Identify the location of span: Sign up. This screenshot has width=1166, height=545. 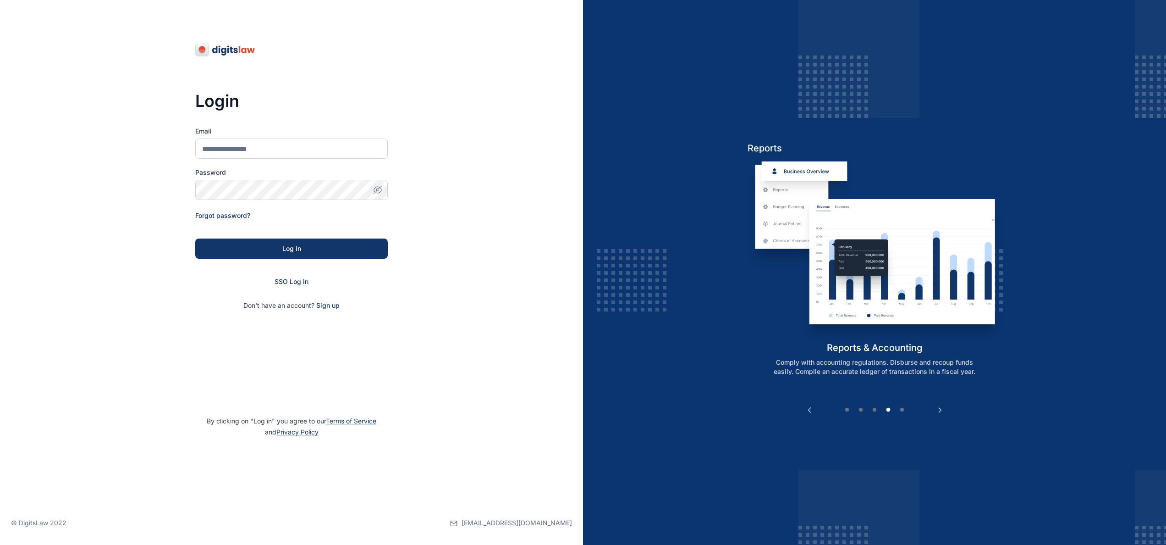
(328, 305).